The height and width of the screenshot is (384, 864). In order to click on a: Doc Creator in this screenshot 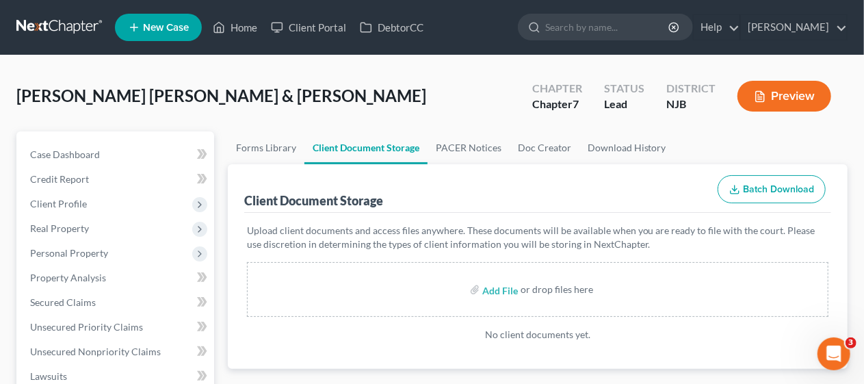, I will do `click(545, 148)`.